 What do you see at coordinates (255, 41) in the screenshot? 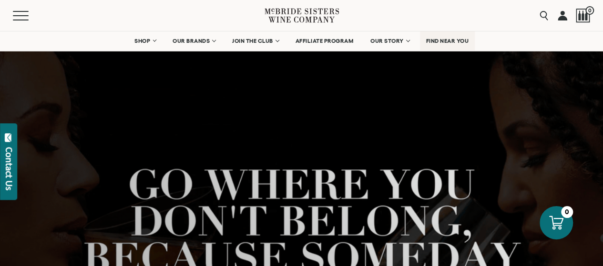
I see `a: JOIN THE CLUB` at bounding box center [255, 41].